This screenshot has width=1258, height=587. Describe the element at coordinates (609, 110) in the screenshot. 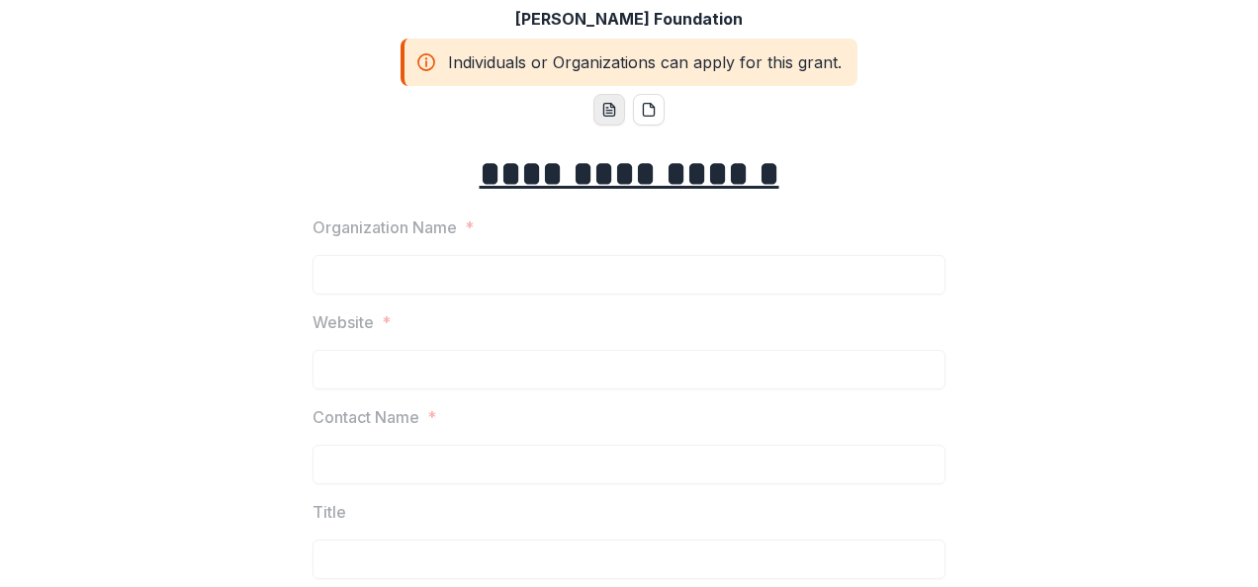

I see `button: word-download` at that location.